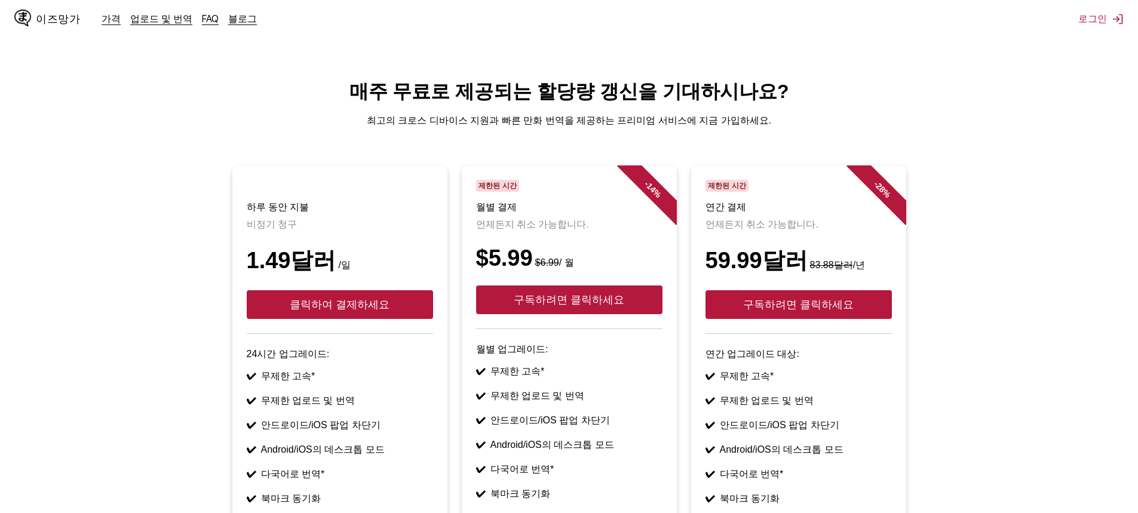  Describe the element at coordinates (161, 19) in the screenshot. I see `font: 업로드 및 번역` at that location.